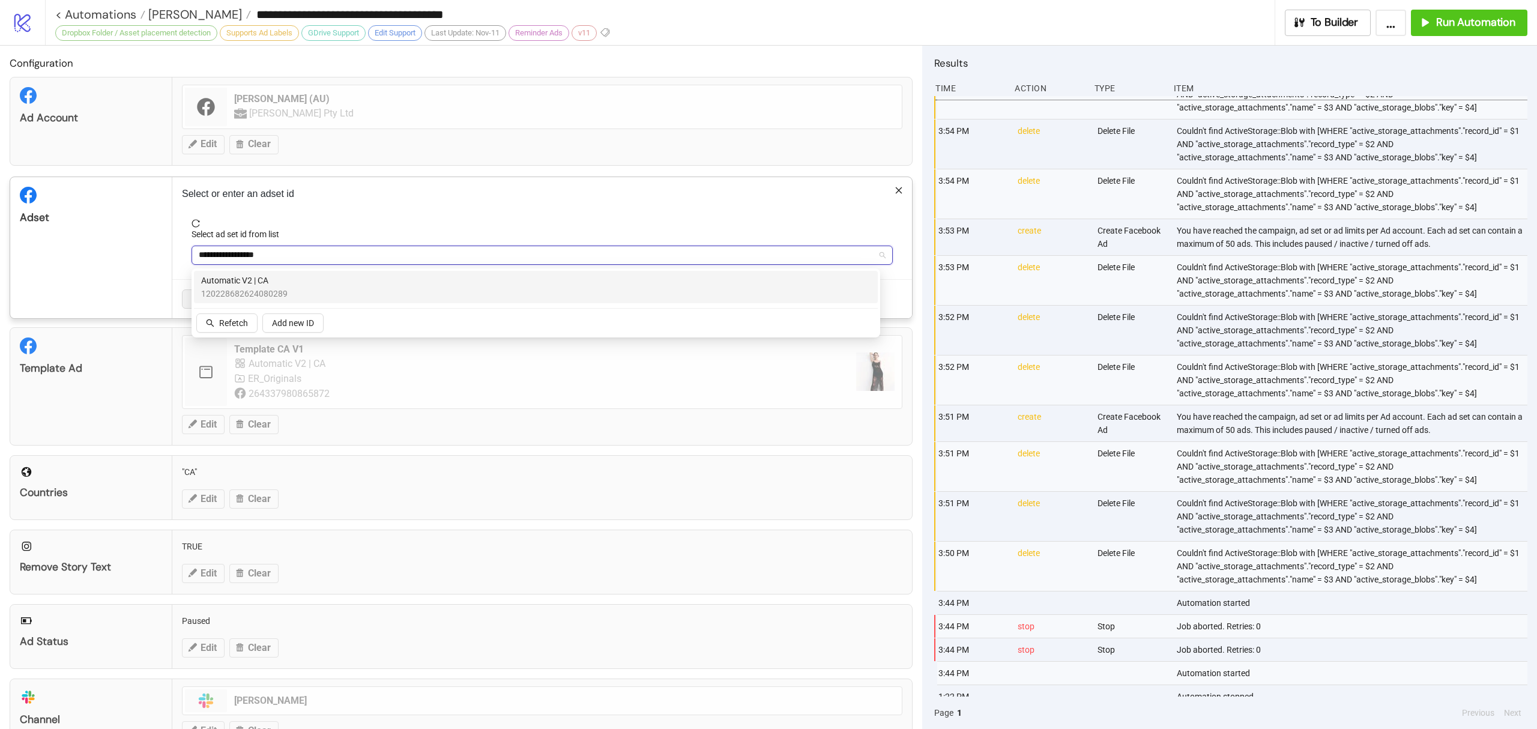 The width and height of the screenshot is (1537, 729). I want to click on span: To Builder, so click(1335, 22).